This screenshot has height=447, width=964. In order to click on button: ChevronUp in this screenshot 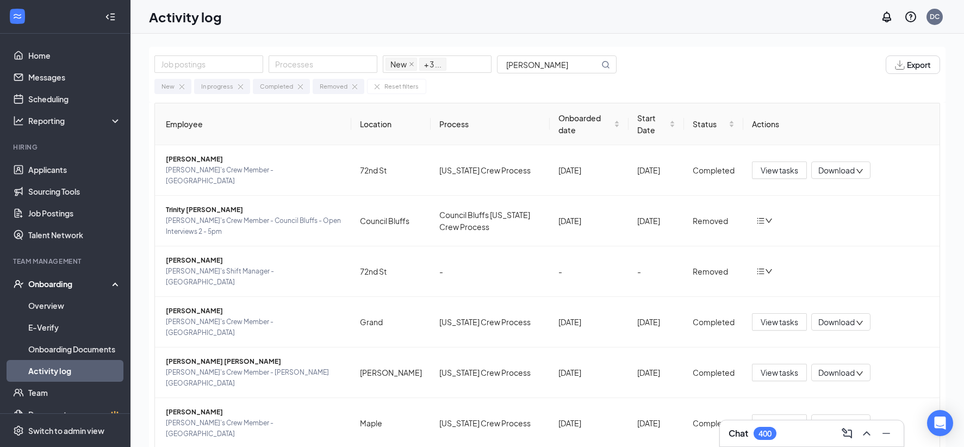, I will do `click(866, 433)`.